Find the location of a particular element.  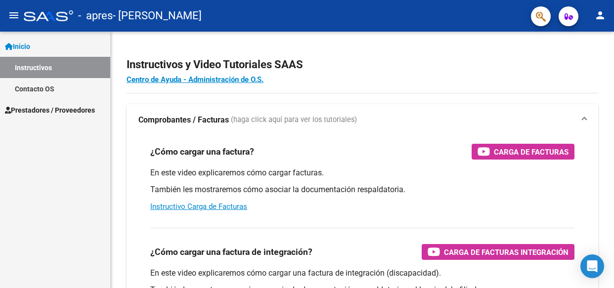

p: En este video explicaremos cómo cargar facturas. is located at coordinates (362, 173).